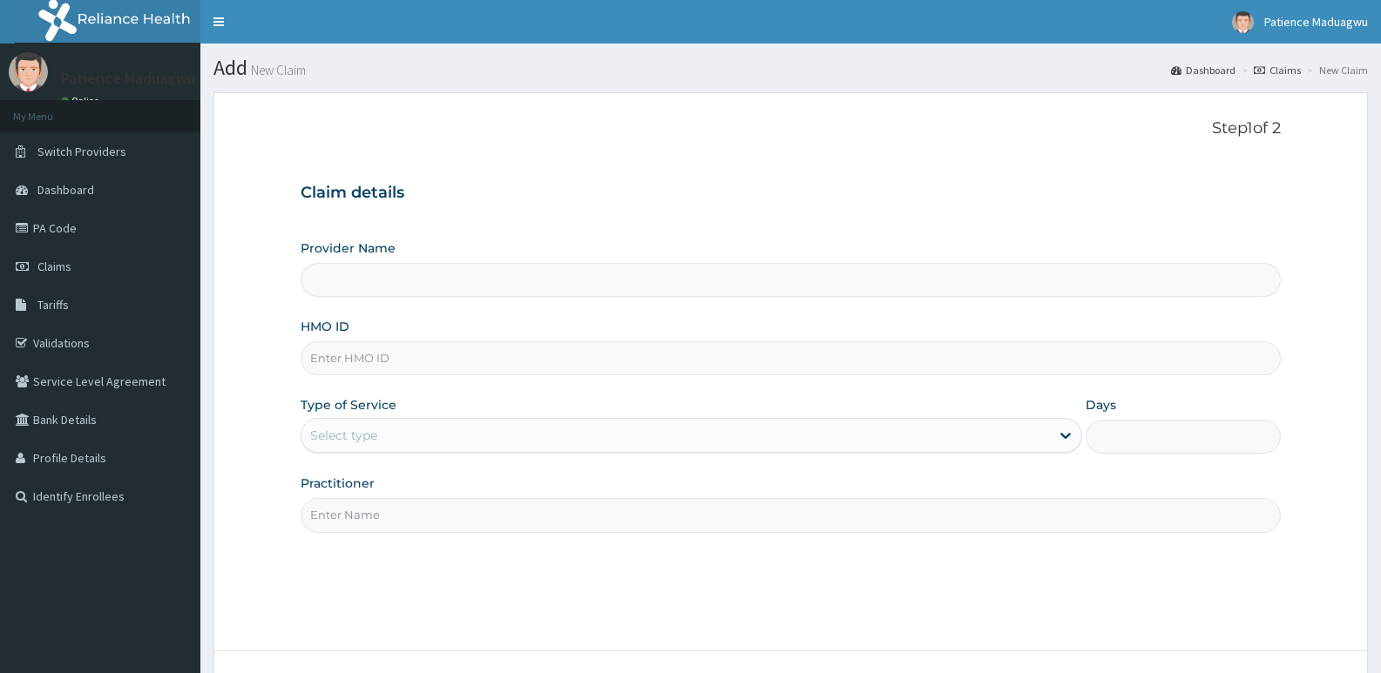 The height and width of the screenshot is (673, 1381). Describe the element at coordinates (1277, 70) in the screenshot. I see `a: Claims` at that location.